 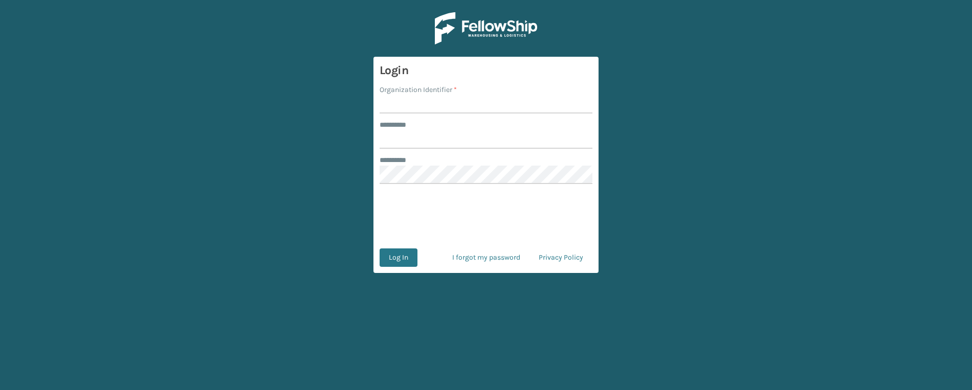 I want to click on a: Privacy Policy, so click(x=561, y=258).